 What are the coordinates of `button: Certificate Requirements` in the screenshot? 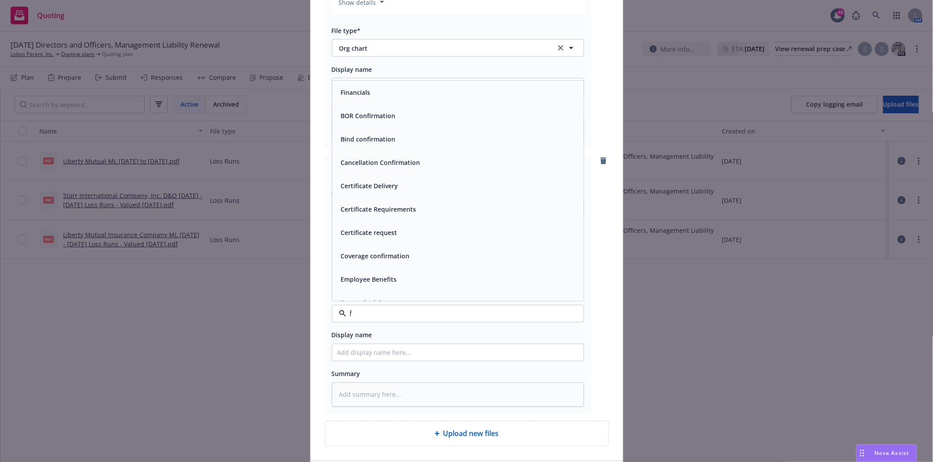 It's located at (378, 209).